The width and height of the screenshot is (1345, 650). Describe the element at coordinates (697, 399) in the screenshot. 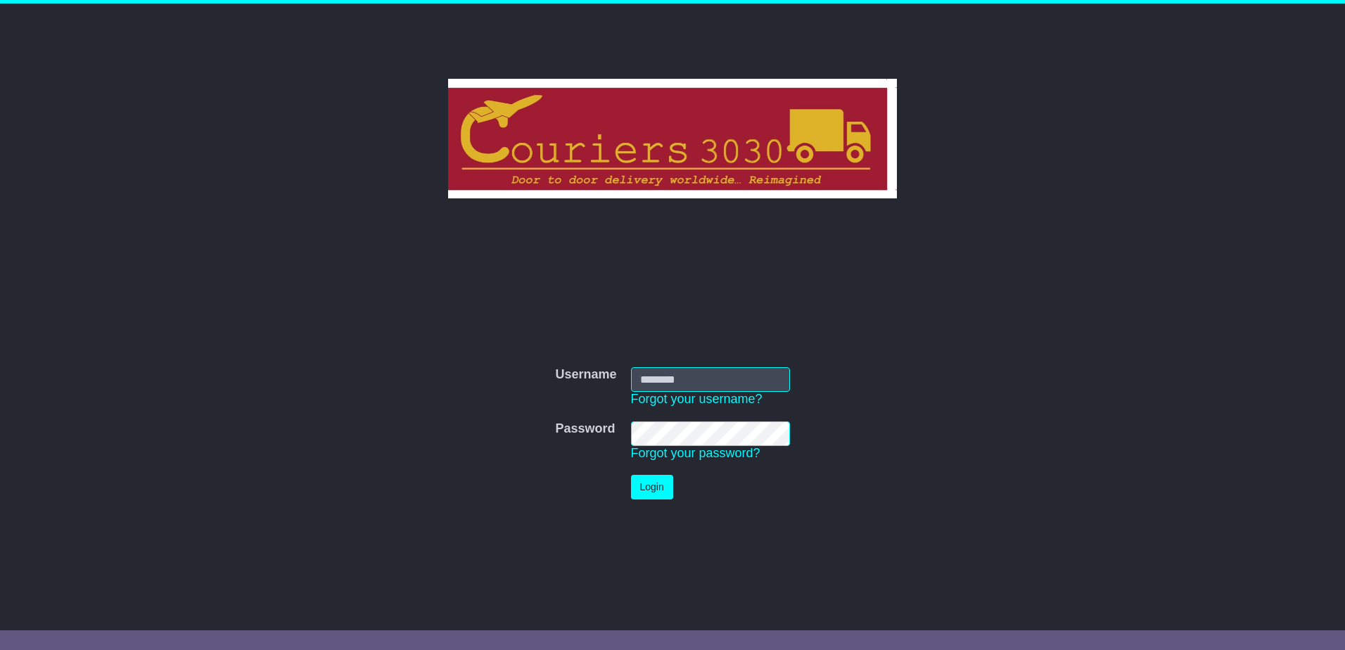

I see `a: Forgot your username?` at that location.